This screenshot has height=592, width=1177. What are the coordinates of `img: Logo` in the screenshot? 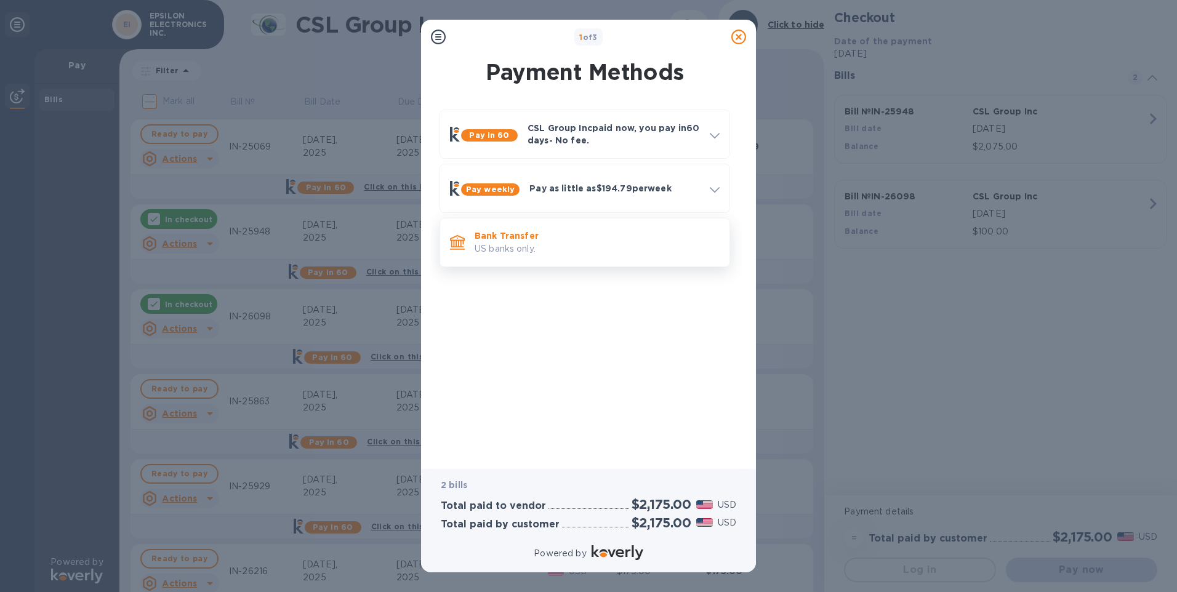 It's located at (618, 553).